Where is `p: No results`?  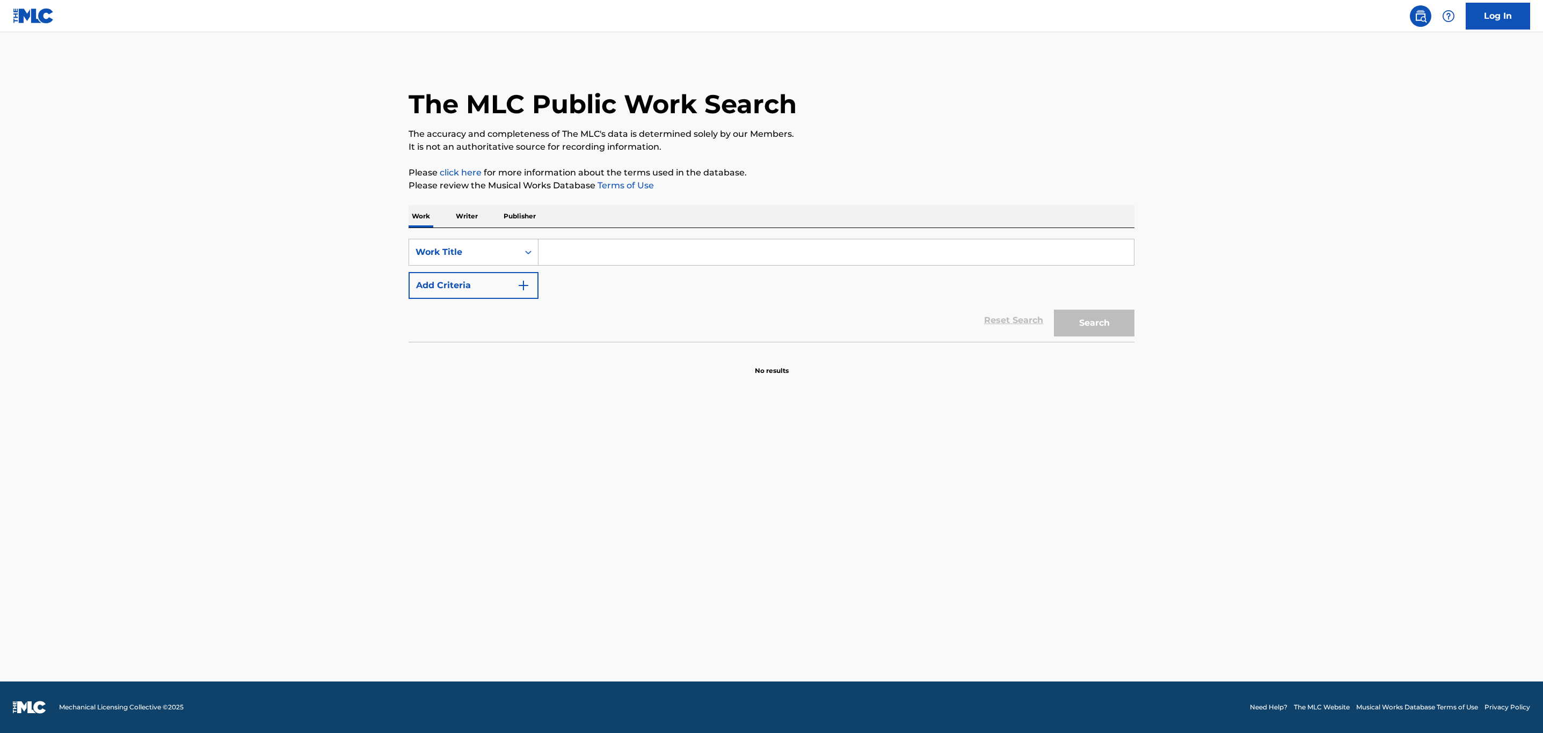 p: No results is located at coordinates (771, 364).